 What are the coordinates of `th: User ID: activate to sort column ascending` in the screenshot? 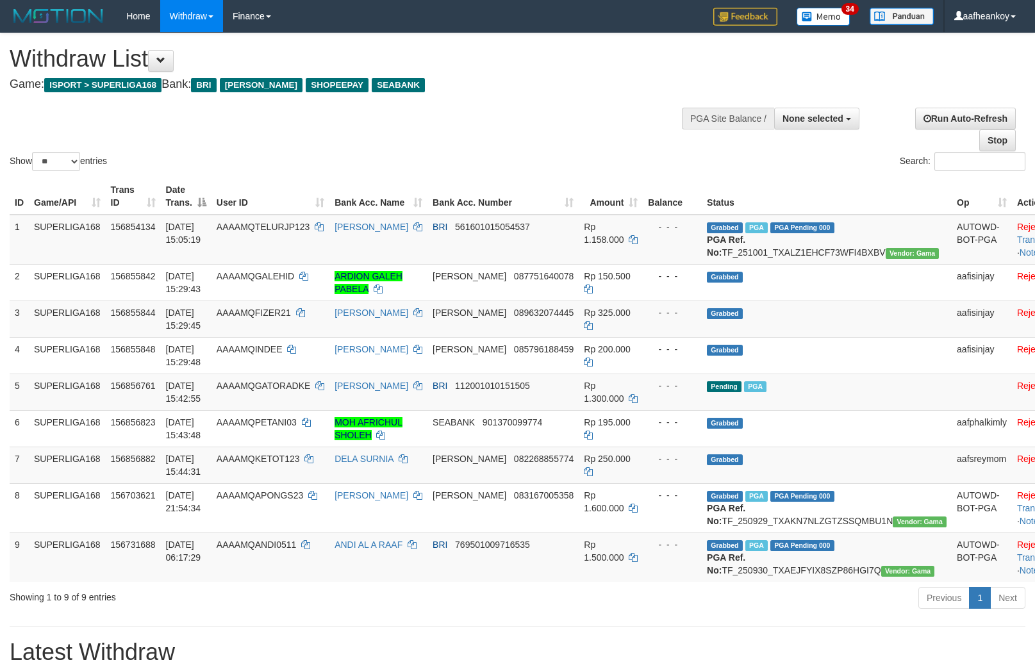 It's located at (270, 196).